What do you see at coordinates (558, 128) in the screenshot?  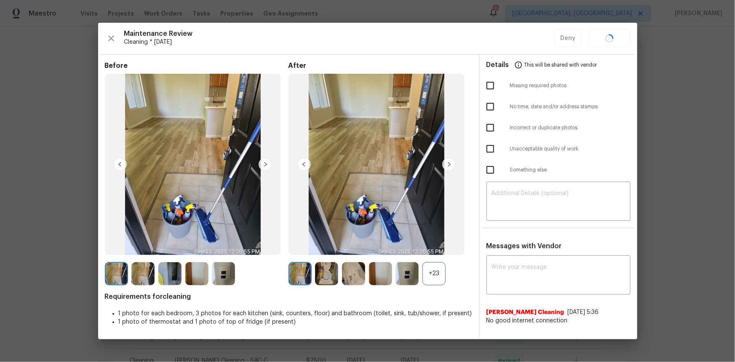 I see `div: Incorrect or duplicate photos` at bounding box center [558, 128].